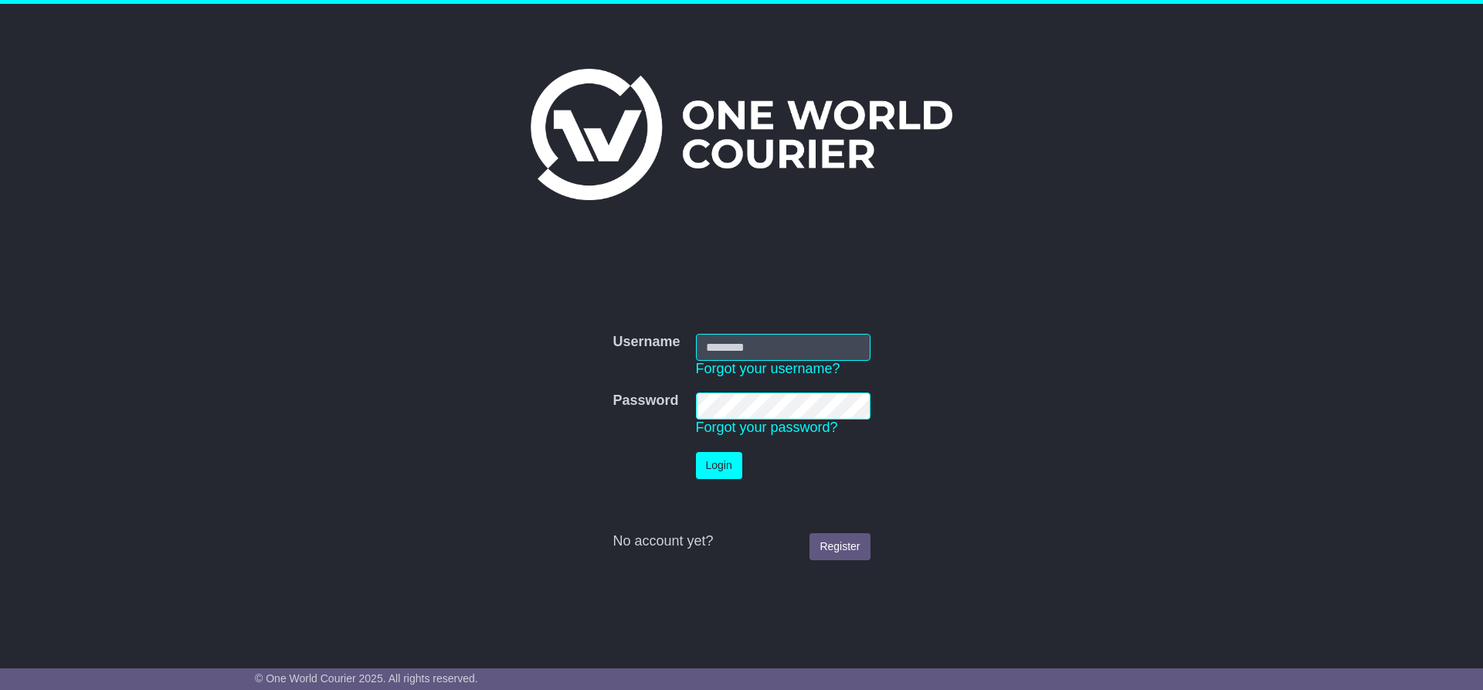  Describe the element at coordinates (645, 401) in the screenshot. I see `label: Password` at that location.